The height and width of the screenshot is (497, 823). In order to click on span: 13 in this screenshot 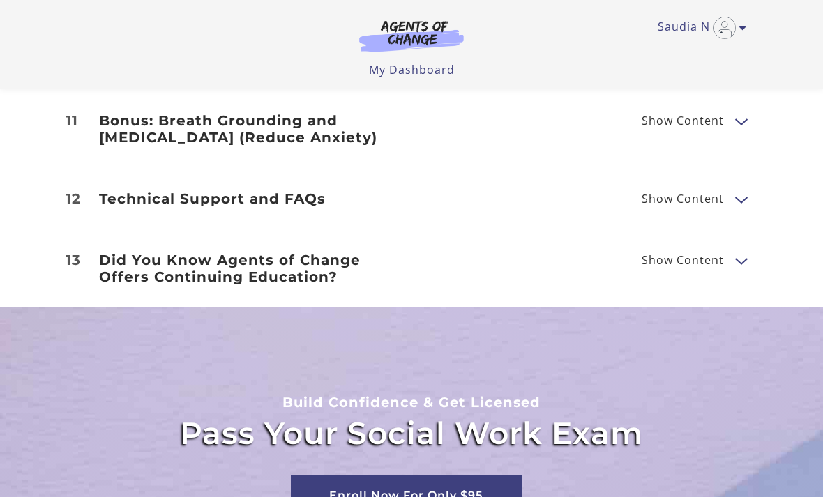, I will do `click(73, 260)`.